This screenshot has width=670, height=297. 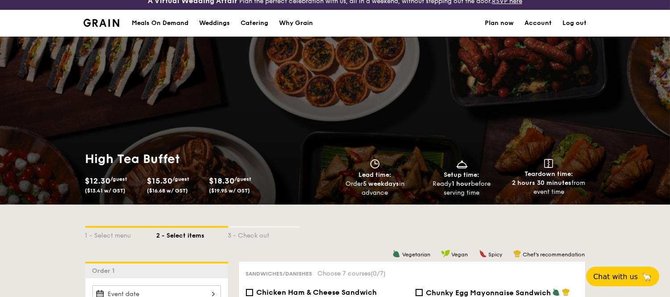 What do you see at coordinates (375, 164) in the screenshot?
I see `img: icon-clock.2db775ea.svg` at bounding box center [375, 164].